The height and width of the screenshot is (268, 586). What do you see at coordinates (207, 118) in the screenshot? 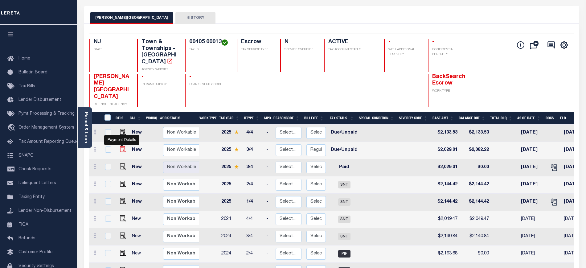
I see `th: Work Type` at bounding box center [207, 118].